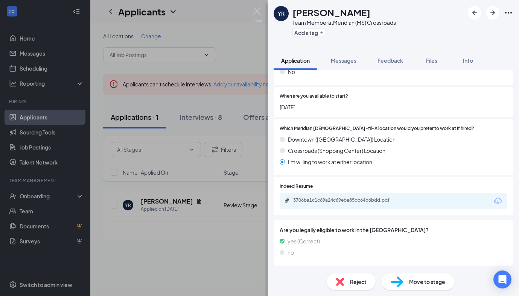 The image size is (519, 296). Describe the element at coordinates (474, 13) in the screenshot. I see `svg: ArrowLeftNew` at that location.